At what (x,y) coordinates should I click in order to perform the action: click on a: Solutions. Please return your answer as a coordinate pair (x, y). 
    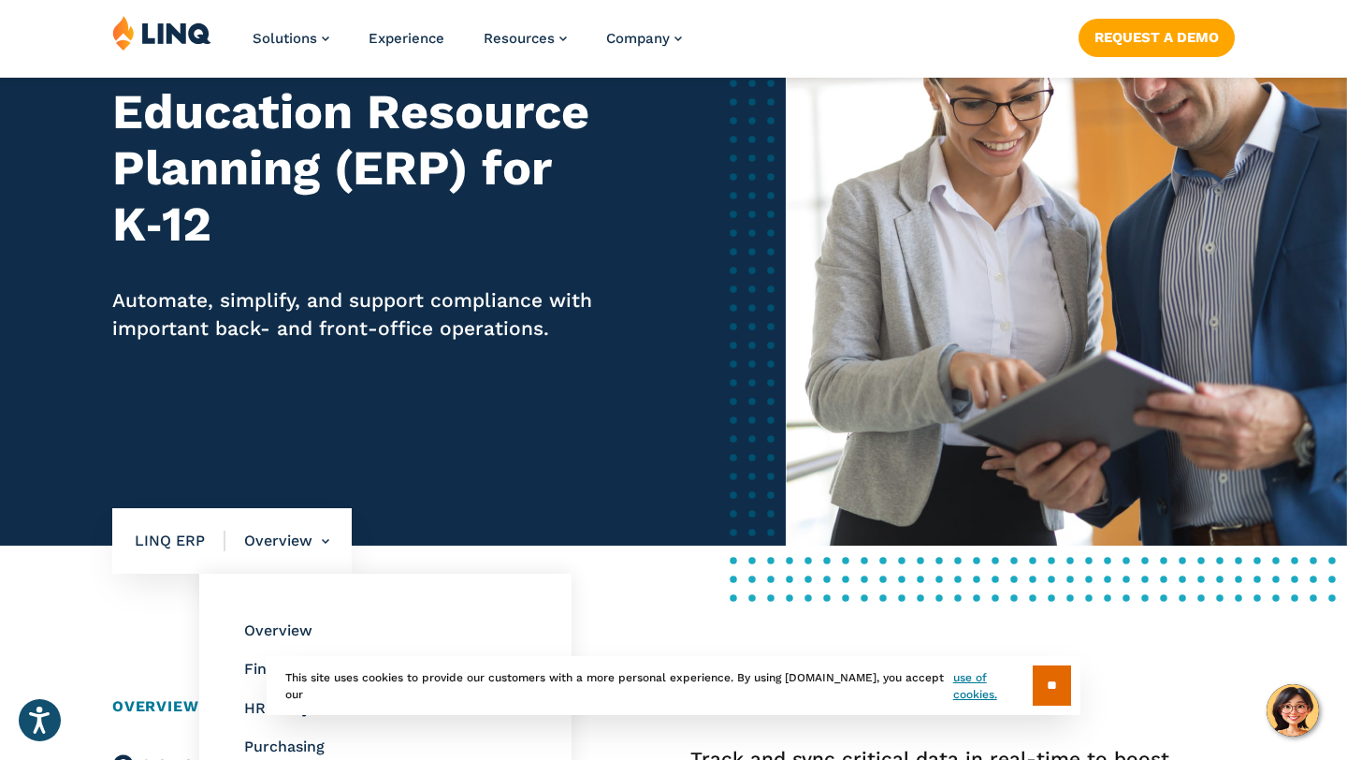
    Looking at the image, I should click on (291, 38).